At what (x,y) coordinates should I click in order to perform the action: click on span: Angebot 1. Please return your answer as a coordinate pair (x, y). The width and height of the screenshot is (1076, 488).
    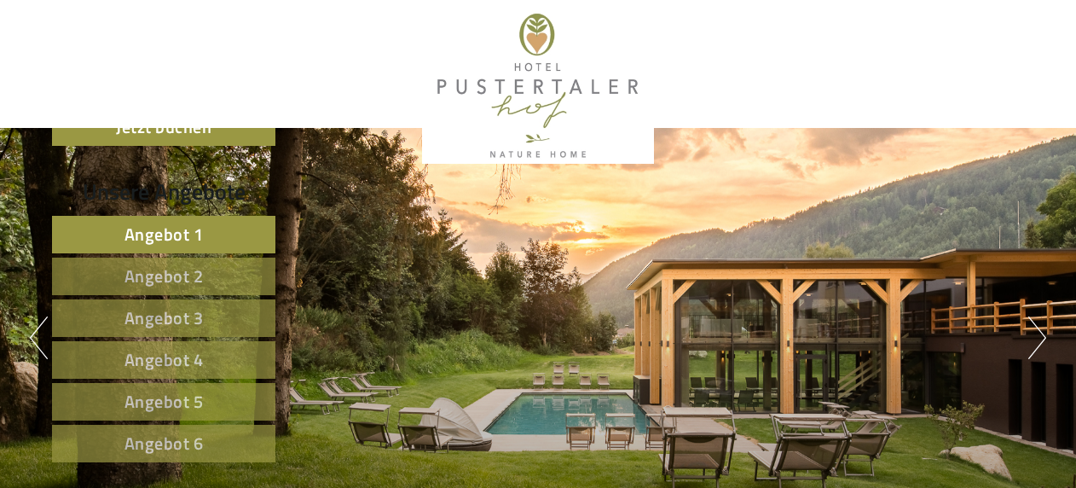
    Looking at the image, I should click on (164, 234).